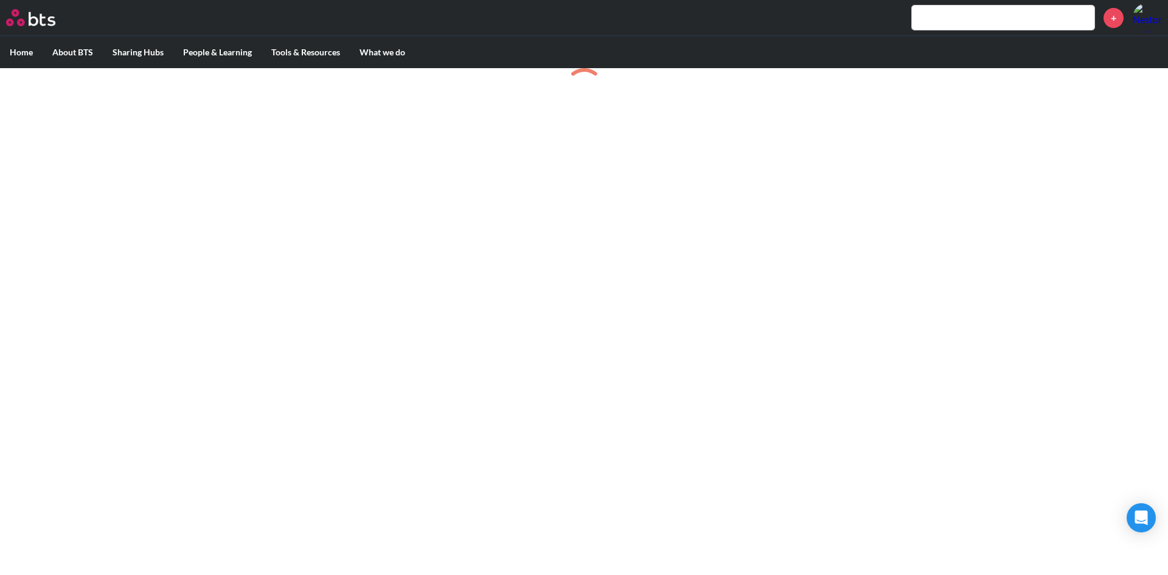 The width and height of the screenshot is (1168, 575). What do you see at coordinates (1147, 18) in the screenshot?
I see `a: Profile` at bounding box center [1147, 18].